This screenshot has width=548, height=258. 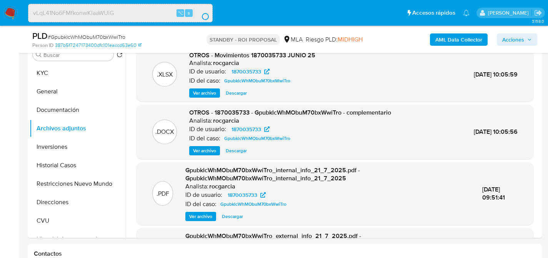 What do you see at coordinates (98, 45) in the screenshot?
I see `a: 387b5f7247173400dfc101eaccd63e60` at bounding box center [98, 45].